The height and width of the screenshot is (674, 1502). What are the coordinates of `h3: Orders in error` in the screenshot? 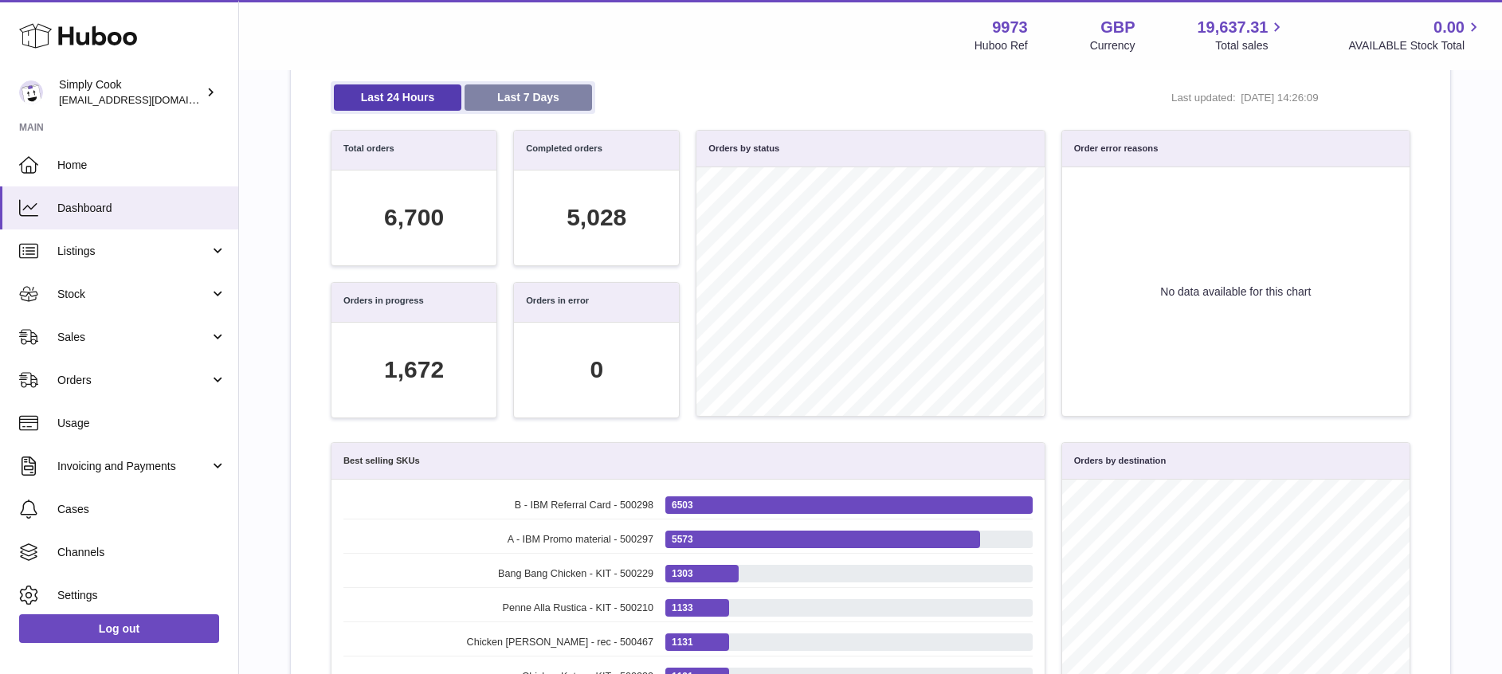 It's located at (557, 302).